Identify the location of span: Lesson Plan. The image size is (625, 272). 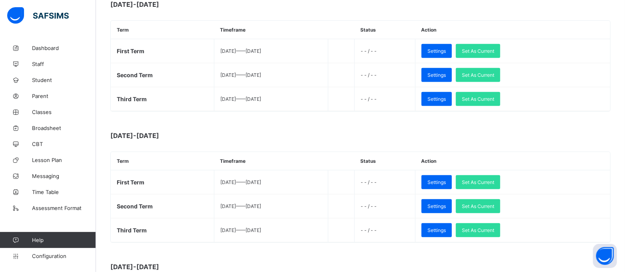
(64, 160).